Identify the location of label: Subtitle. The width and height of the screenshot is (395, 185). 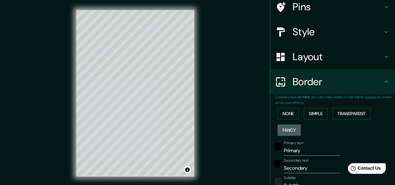
(290, 178).